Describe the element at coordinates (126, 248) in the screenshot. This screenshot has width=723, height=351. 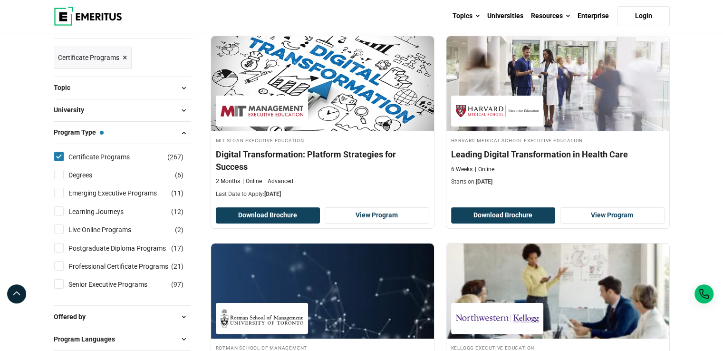
I see `a: Postgraduate Diploma Programs` at that location.